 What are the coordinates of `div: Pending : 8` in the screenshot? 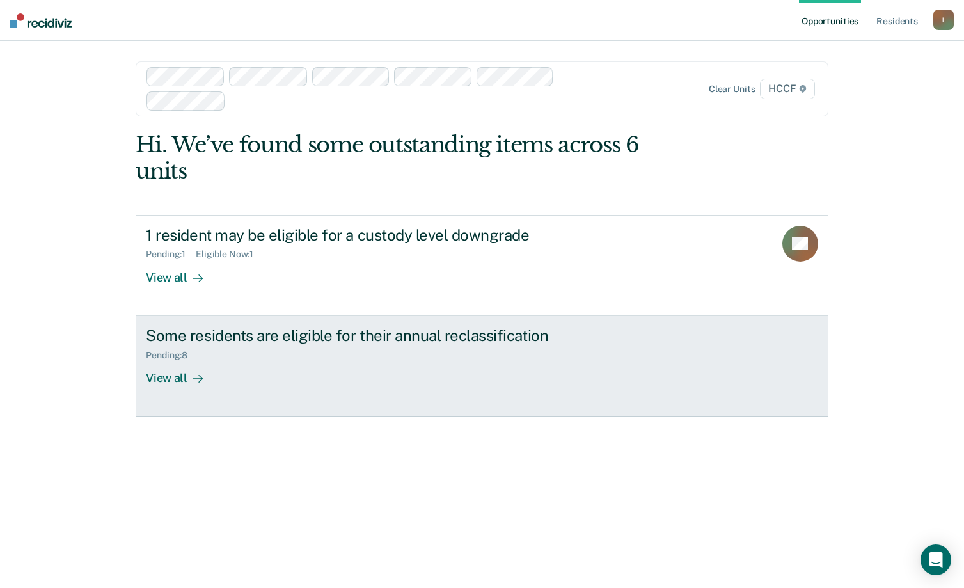 It's located at (171, 355).